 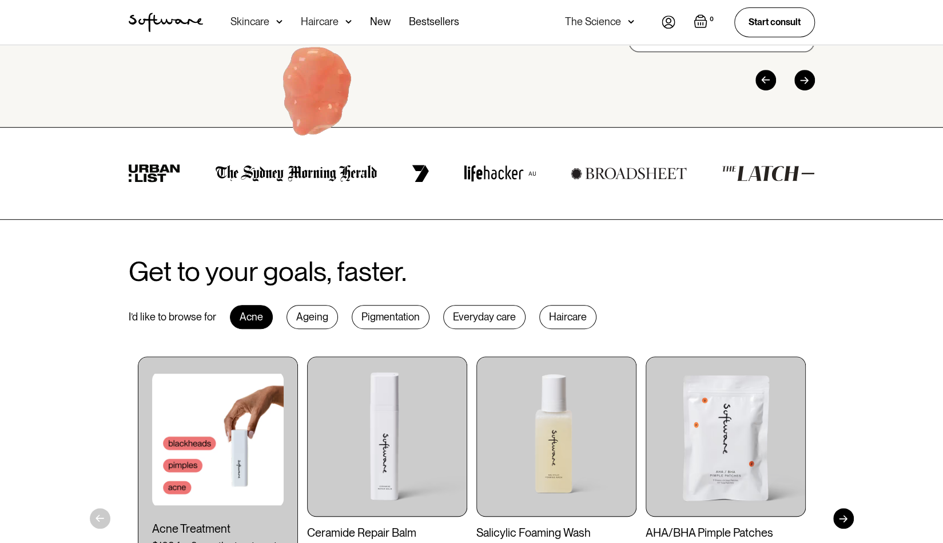 I want to click on div: AHA/BHA Pimple Patches, so click(x=726, y=532).